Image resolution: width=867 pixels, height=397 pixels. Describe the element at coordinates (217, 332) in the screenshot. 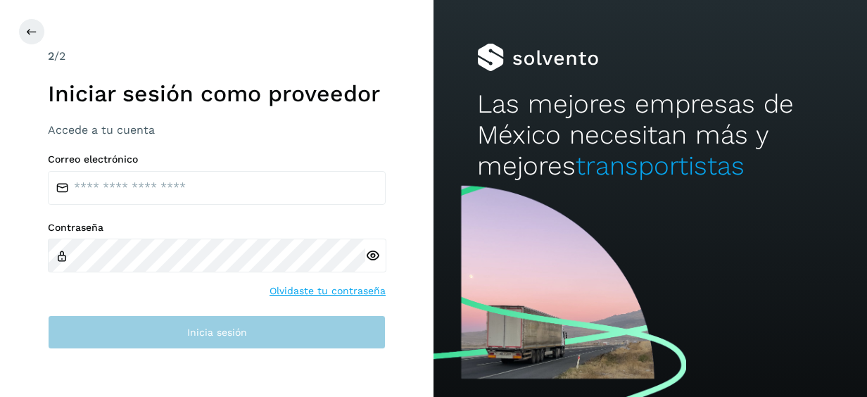

I see `button: Inicia sesión` at that location.